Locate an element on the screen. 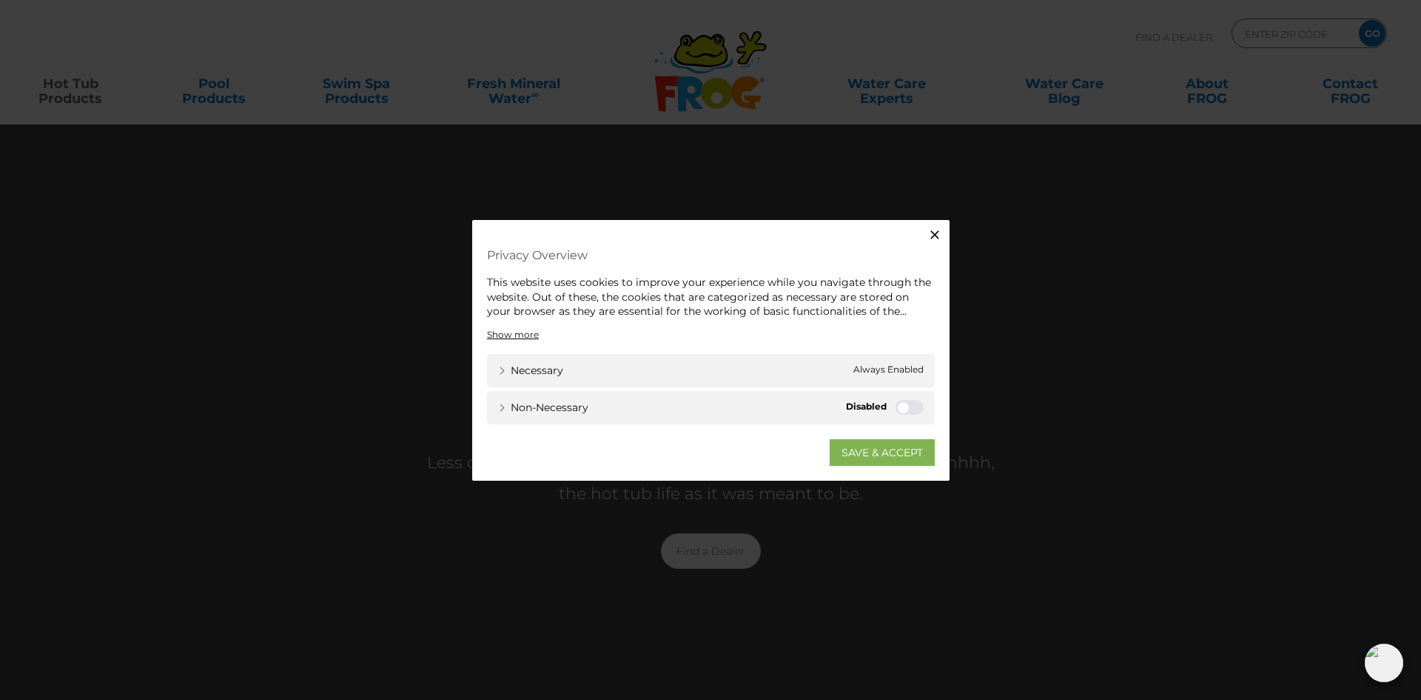  div: This website uses cookies to improve your experience while you navigate through the website. Out ... is located at coordinates (711, 297).